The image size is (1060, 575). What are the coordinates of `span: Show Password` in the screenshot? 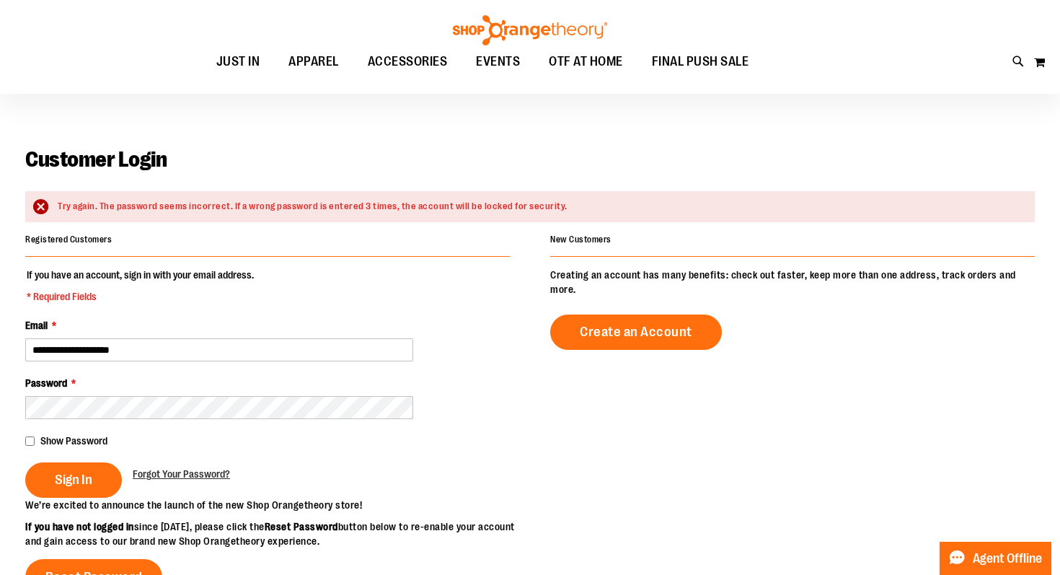 It's located at (74, 441).